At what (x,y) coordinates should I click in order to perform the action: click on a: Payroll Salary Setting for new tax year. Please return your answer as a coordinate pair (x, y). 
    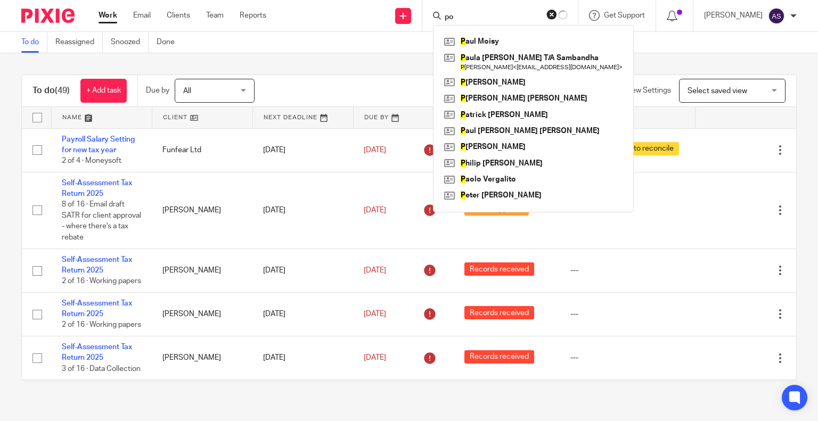
    Looking at the image, I should click on (98, 145).